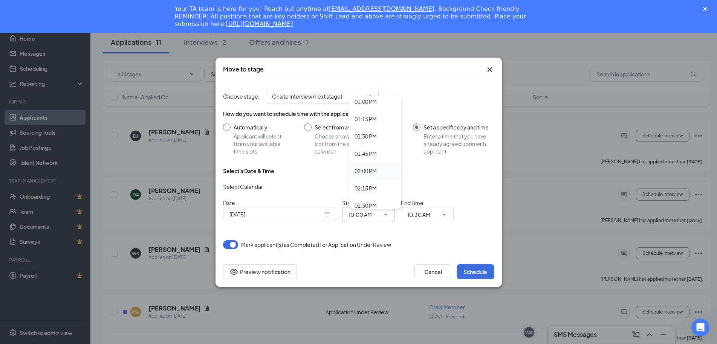 The height and width of the screenshot is (344, 717). I want to click on span: Start Time, so click(354, 203).